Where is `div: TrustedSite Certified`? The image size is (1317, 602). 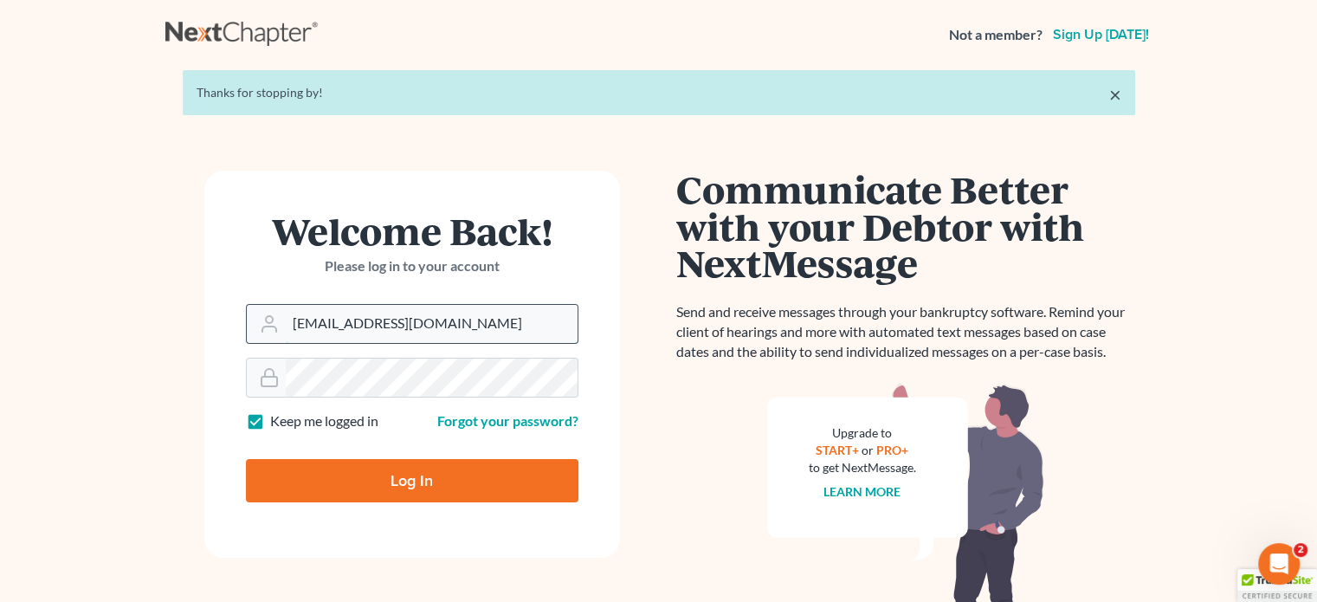 div: TrustedSite Certified is located at coordinates (1277, 585).